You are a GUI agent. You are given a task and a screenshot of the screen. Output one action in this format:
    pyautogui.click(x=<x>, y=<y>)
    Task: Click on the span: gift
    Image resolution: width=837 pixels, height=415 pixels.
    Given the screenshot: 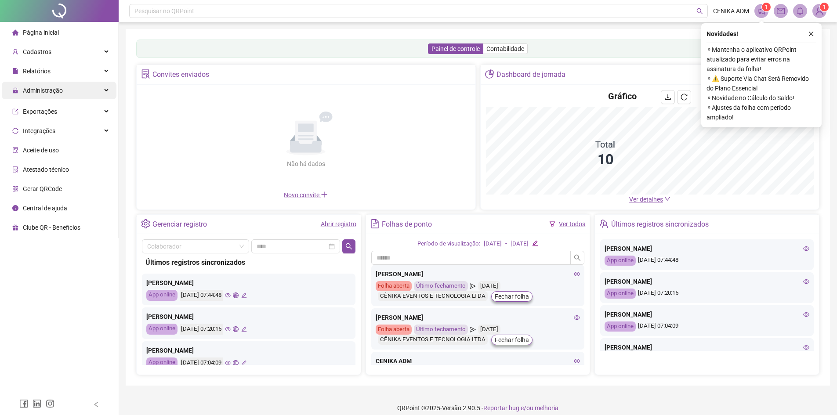 What is the action you would take?
    pyautogui.click(x=15, y=228)
    